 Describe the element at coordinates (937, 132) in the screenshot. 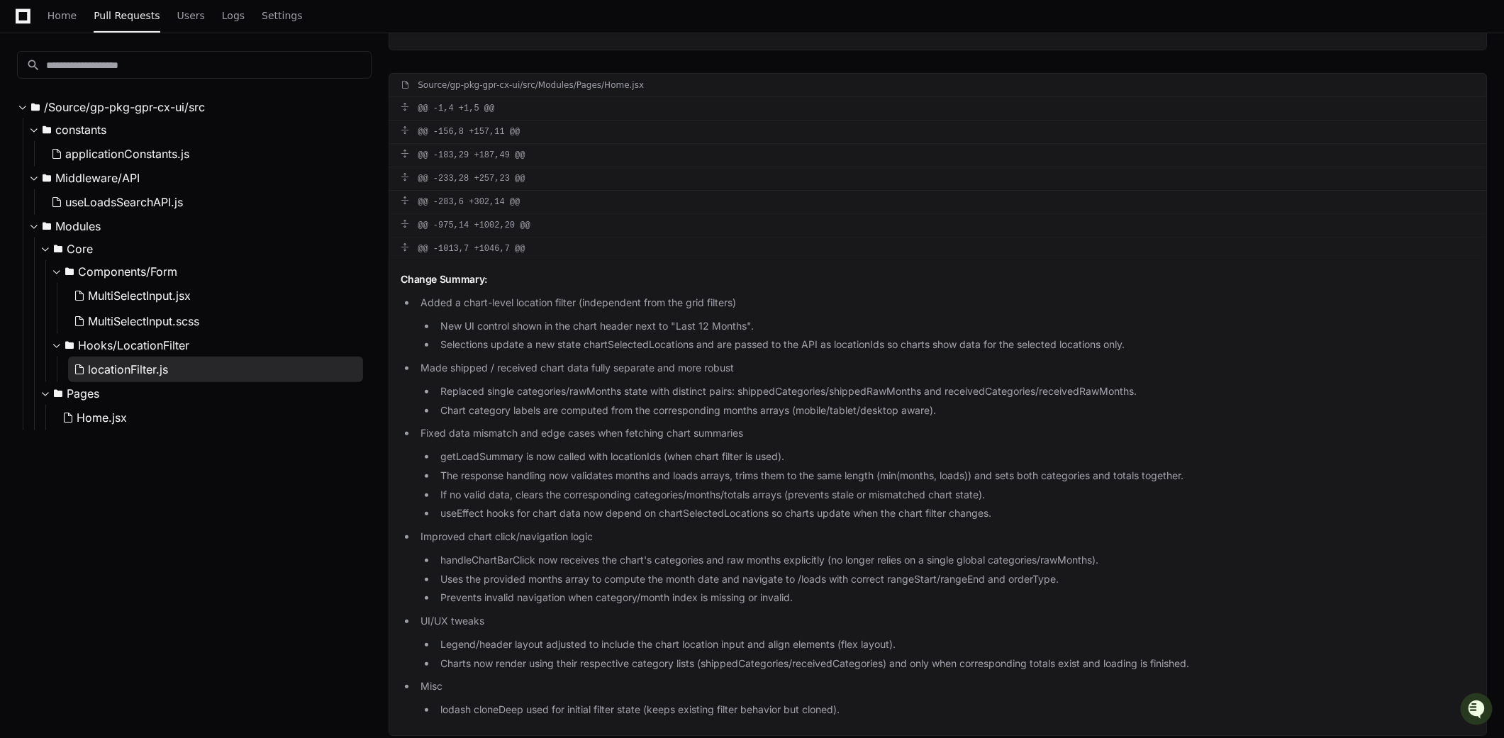

I see `div: @@ -156,8 +157,11 @@` at that location.